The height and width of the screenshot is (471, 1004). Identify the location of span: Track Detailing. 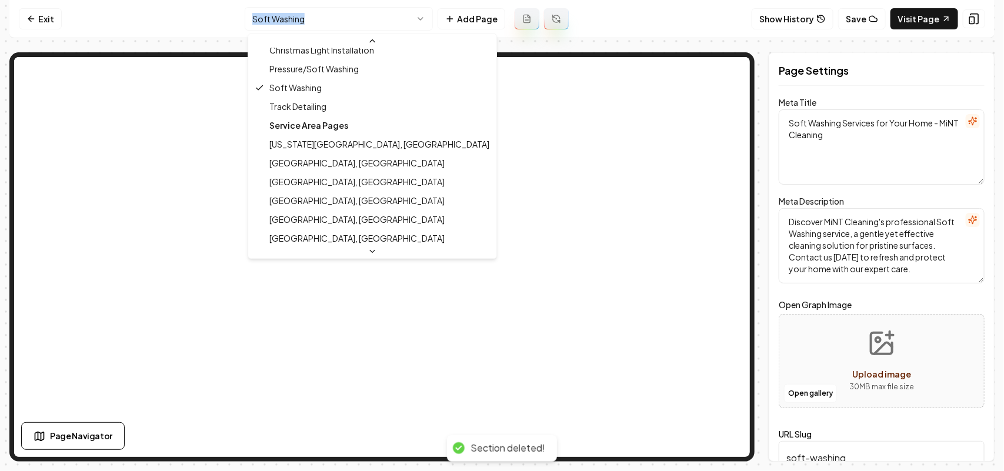
(298, 107).